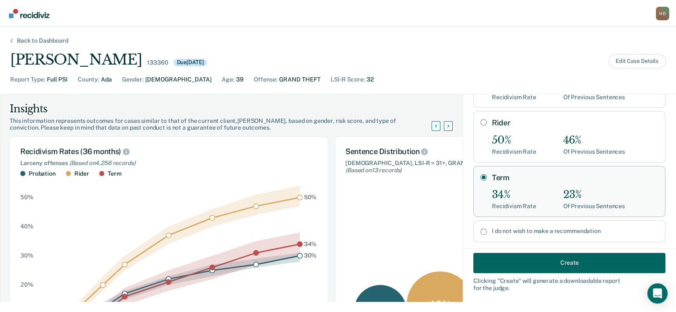 Image resolution: width=676 pixels, height=312 pixels. What do you see at coordinates (311, 226) in the screenshot?
I see `g: text` at bounding box center [311, 226].